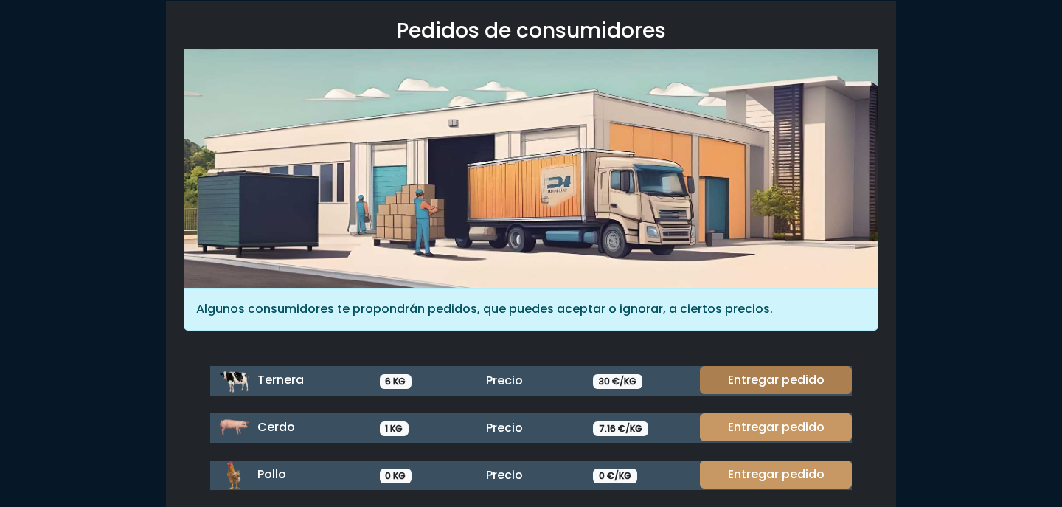  Describe the element at coordinates (531, 31) in the screenshot. I see `h3: Pedidos de consumidores` at that location.